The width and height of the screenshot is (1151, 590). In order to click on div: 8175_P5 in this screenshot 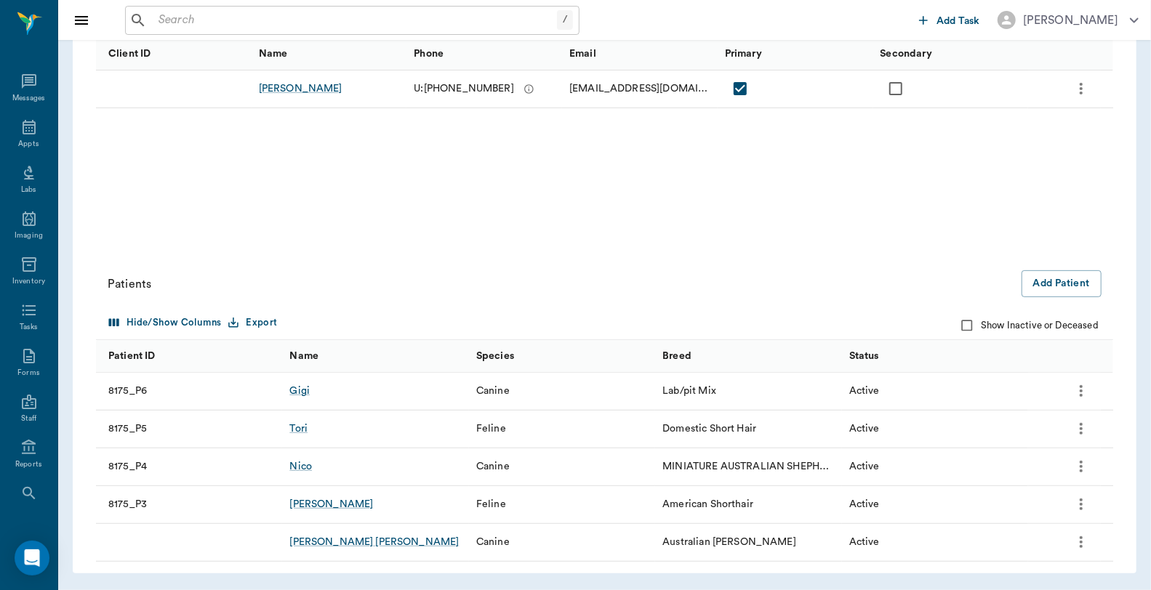, I will do `click(127, 429)`.